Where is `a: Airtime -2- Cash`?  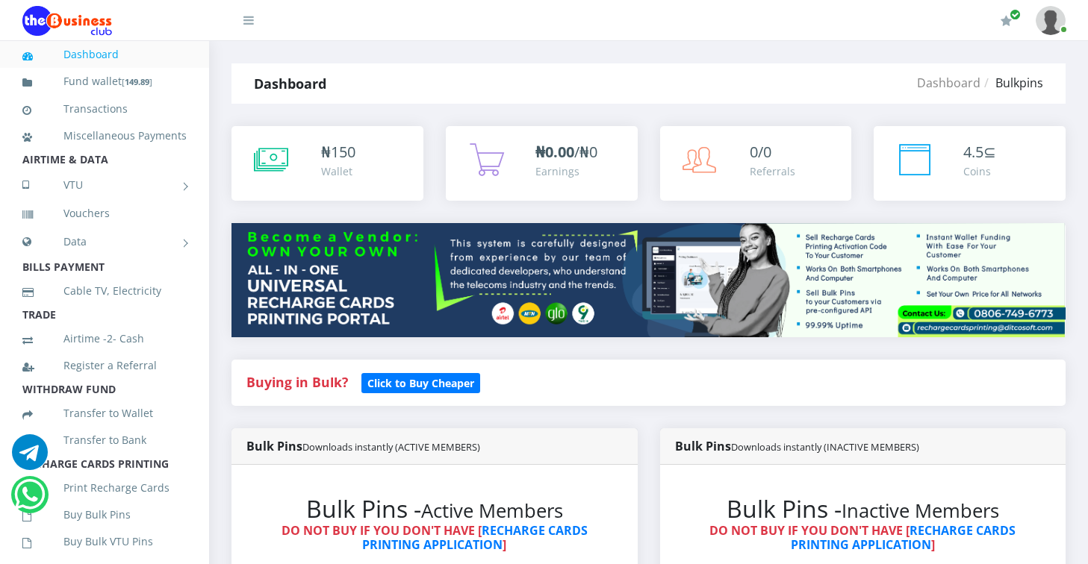
a: Airtime -2- Cash is located at coordinates (105, 339).